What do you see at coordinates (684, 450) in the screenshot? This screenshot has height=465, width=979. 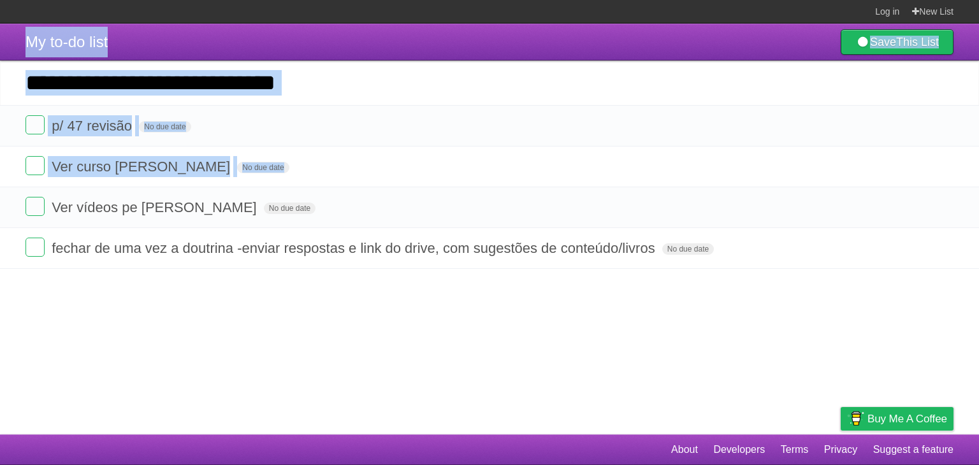 I see `a: About` at bounding box center [684, 450].